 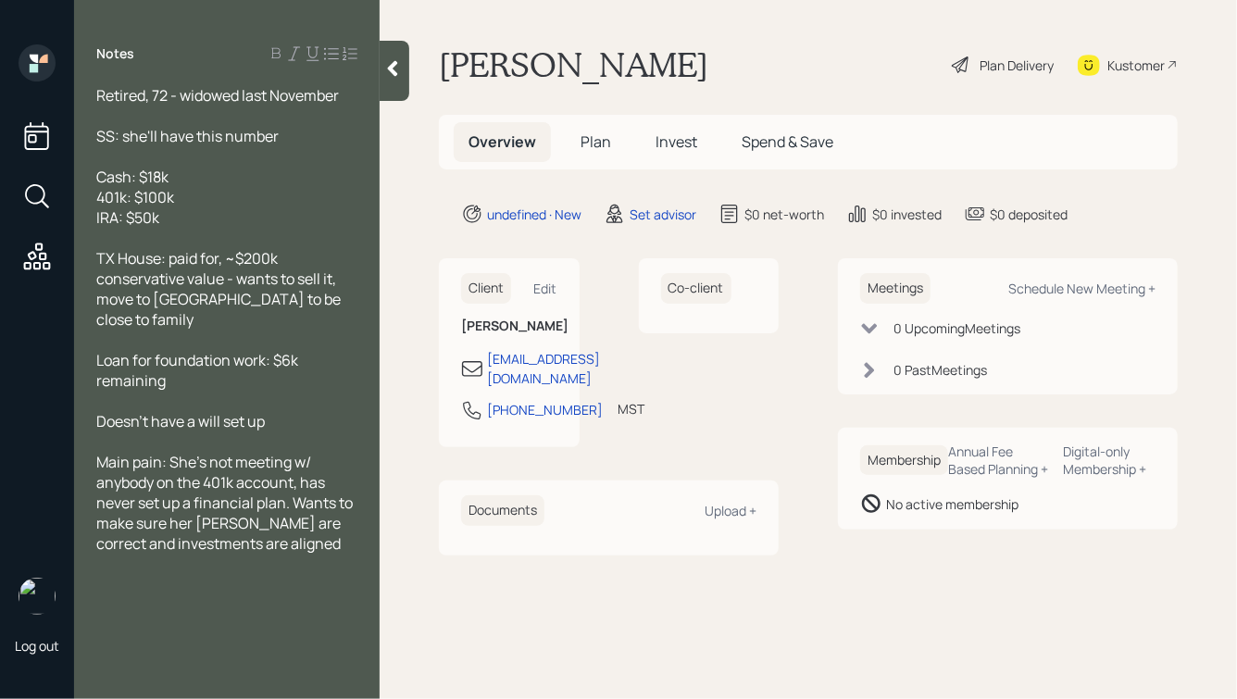 I want to click on h6: Meetings, so click(x=895, y=288).